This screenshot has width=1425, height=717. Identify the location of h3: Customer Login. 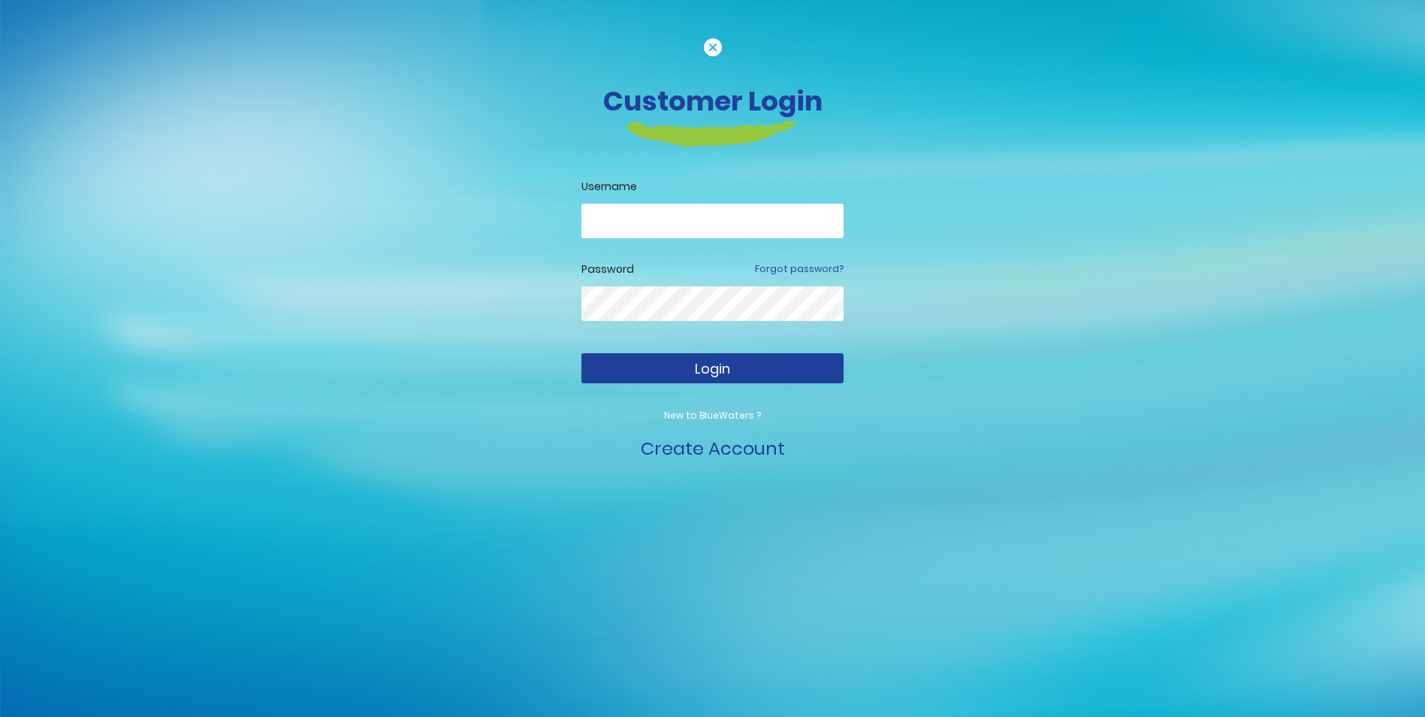
(713, 101).